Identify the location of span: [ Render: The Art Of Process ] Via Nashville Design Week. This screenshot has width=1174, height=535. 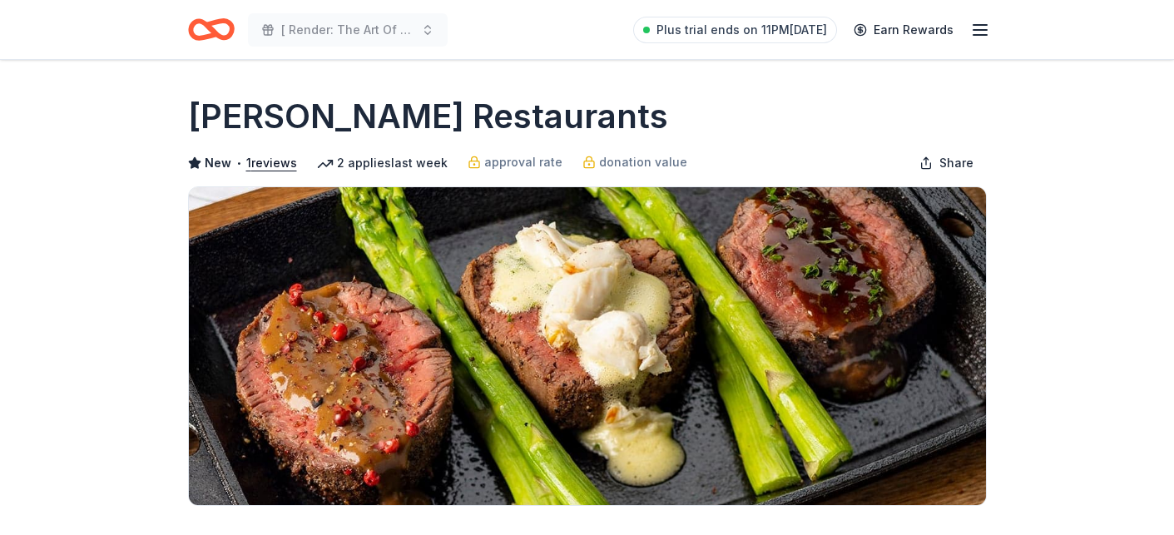
(348, 30).